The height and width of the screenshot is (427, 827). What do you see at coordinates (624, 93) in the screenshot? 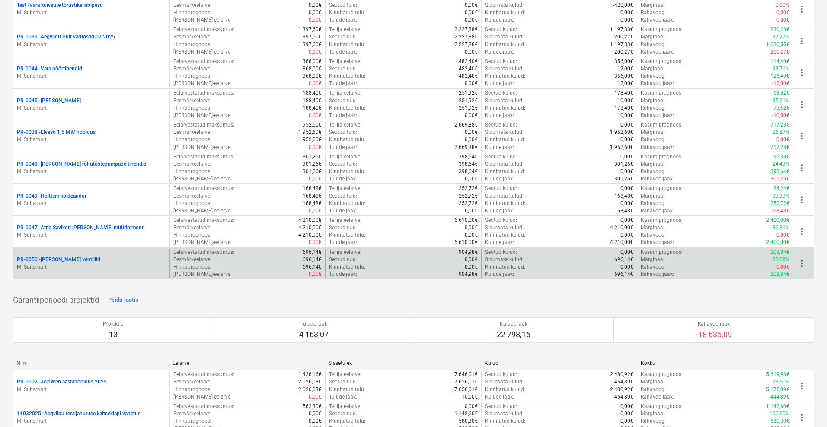
I see `p: 178,40€` at bounding box center [624, 93].